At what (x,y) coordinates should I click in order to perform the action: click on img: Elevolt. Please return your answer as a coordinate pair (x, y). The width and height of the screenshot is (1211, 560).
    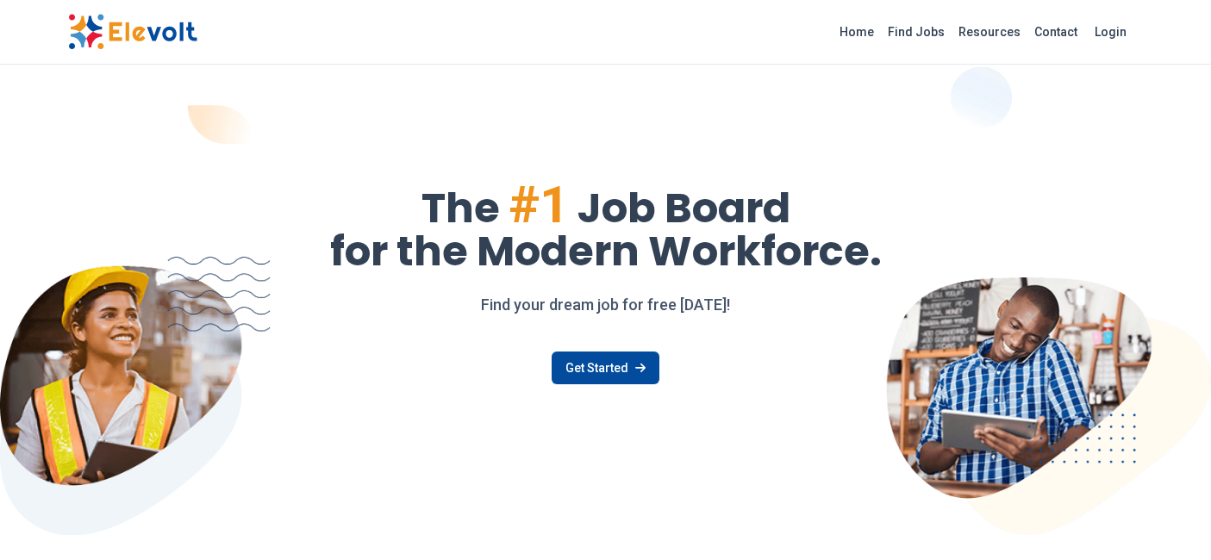
    Looking at the image, I should click on (133, 32).